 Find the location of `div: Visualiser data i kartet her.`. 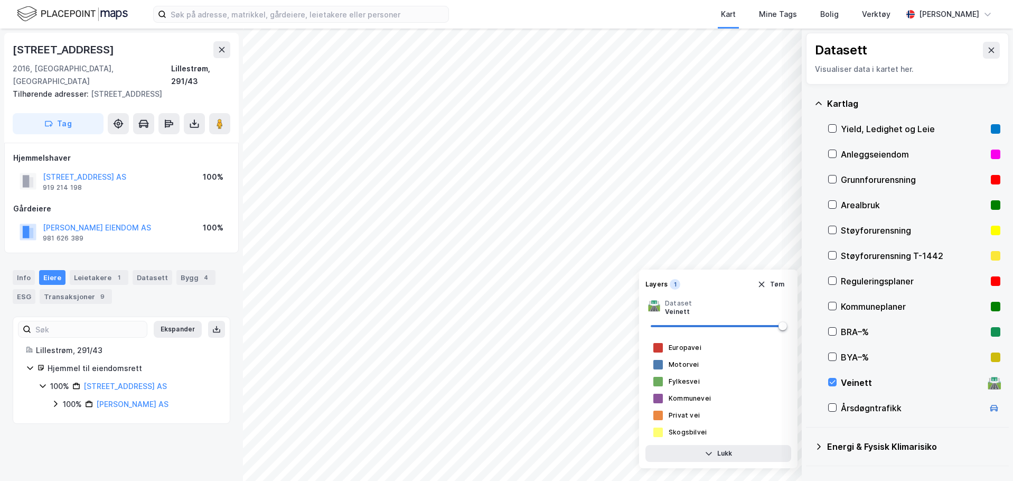

div: Visualiser data i kartet her. is located at coordinates (907, 69).